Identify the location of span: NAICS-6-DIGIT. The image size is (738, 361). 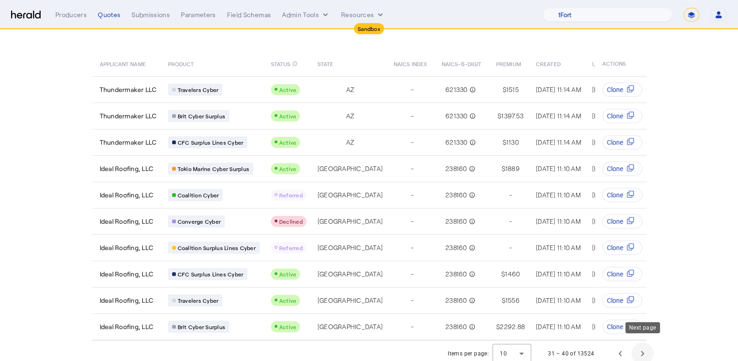
(462, 63).